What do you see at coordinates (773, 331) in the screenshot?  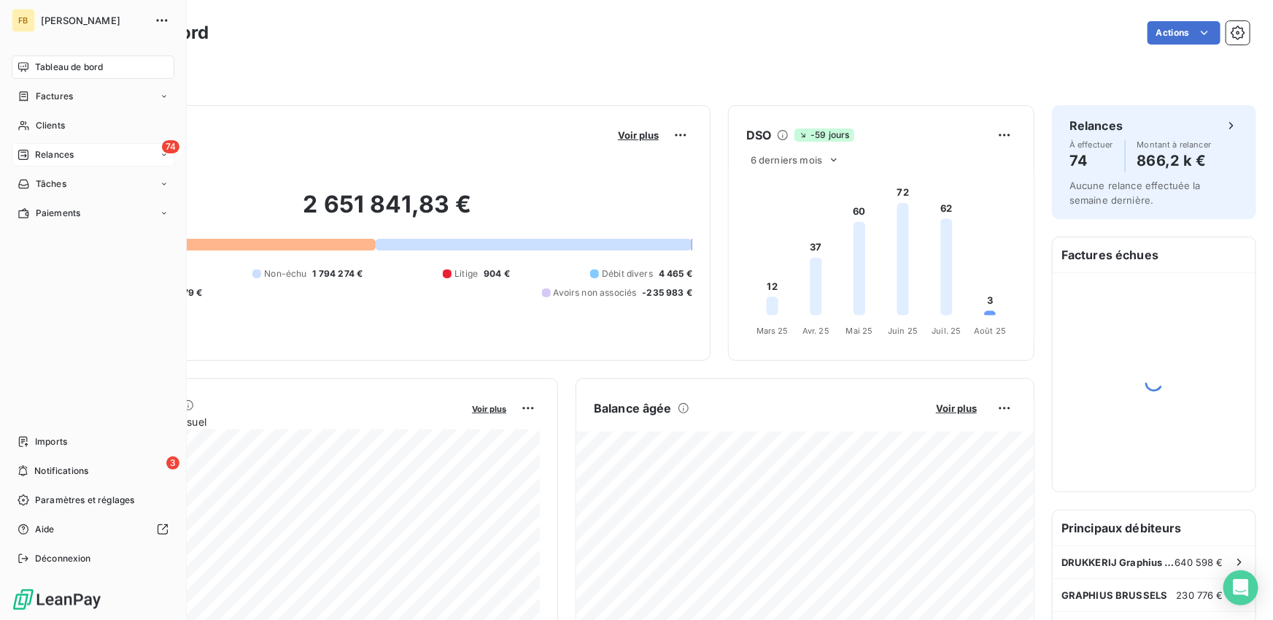 I see `tspan: Mars 25` at bounding box center [773, 331].